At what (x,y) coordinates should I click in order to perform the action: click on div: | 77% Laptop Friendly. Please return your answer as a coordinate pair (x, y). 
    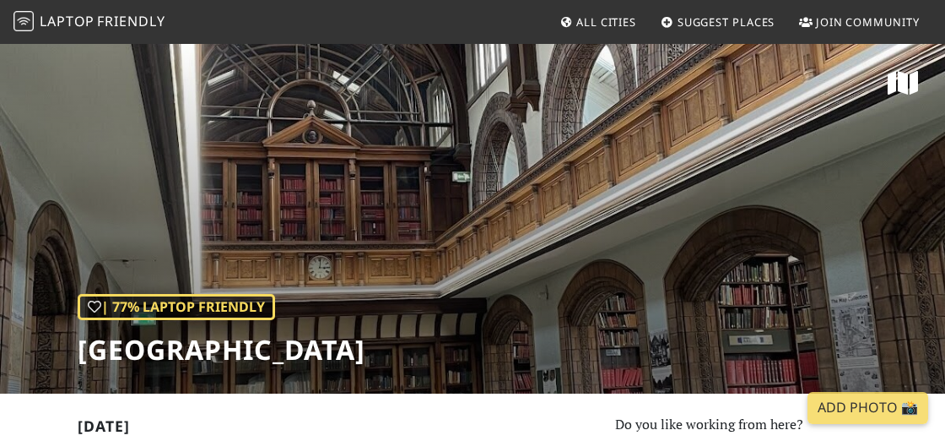
    Looking at the image, I should click on (176, 307).